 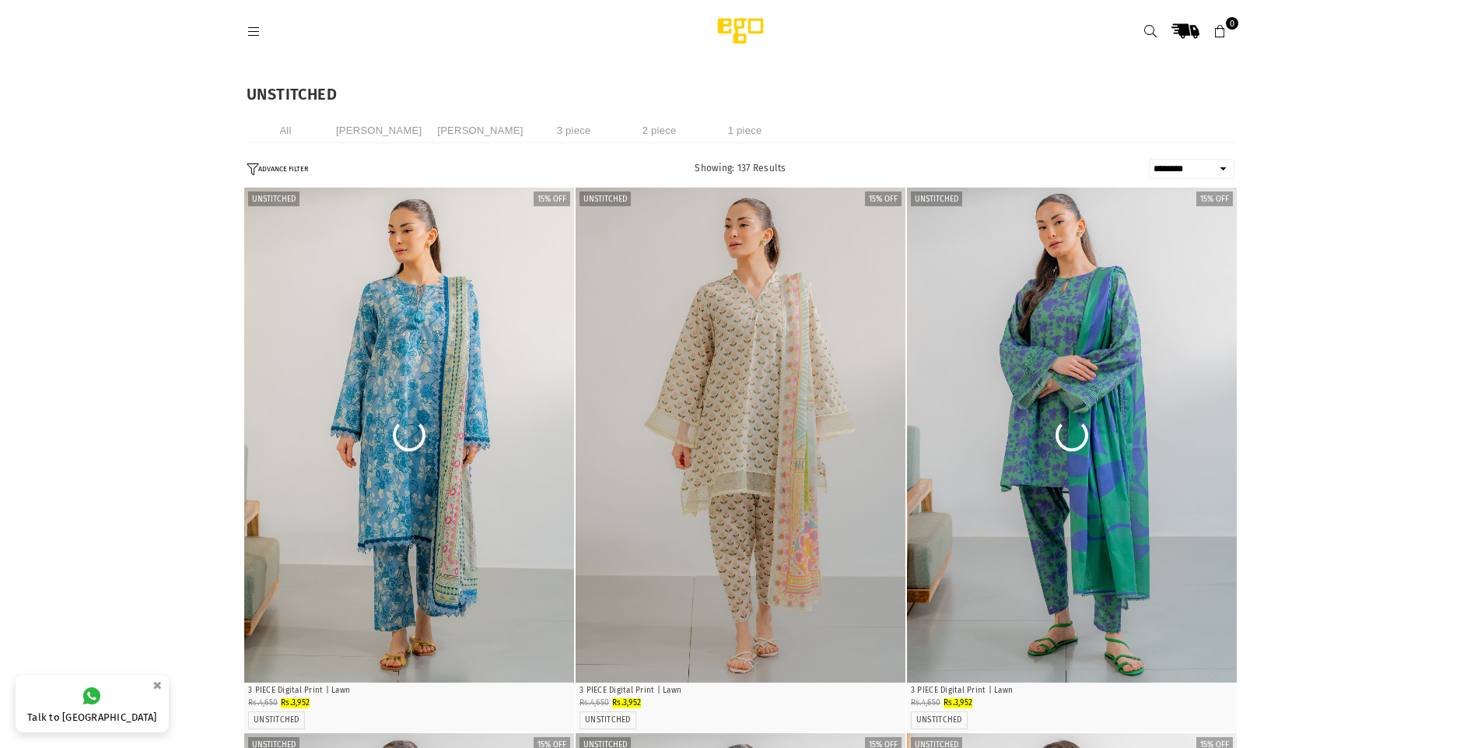 I want to click on img: Groove 3 Piece, so click(x=1072, y=435).